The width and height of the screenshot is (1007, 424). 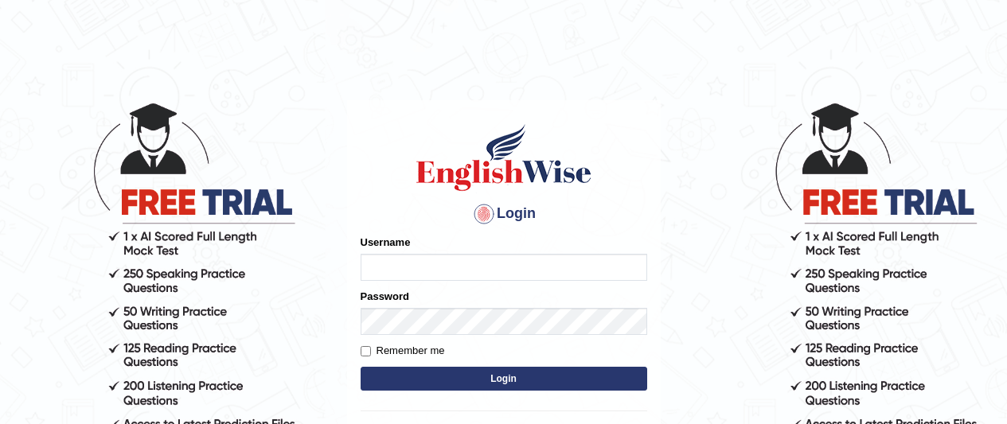 What do you see at coordinates (403, 351) in the screenshot?
I see `label: Remember me` at bounding box center [403, 351].